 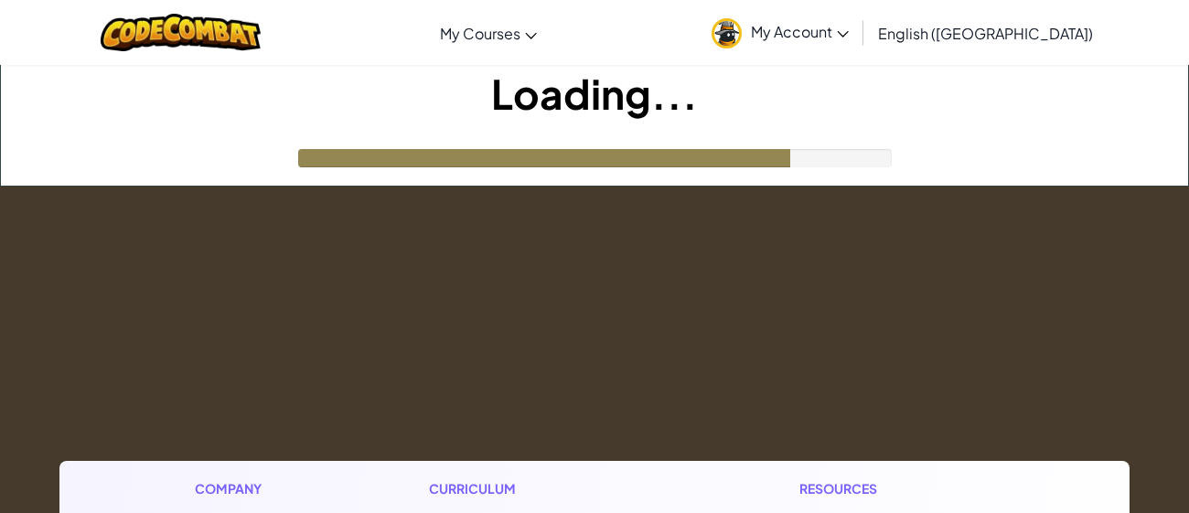 What do you see at coordinates (480, 33) in the screenshot?
I see `span: My Courses` at bounding box center [480, 33].